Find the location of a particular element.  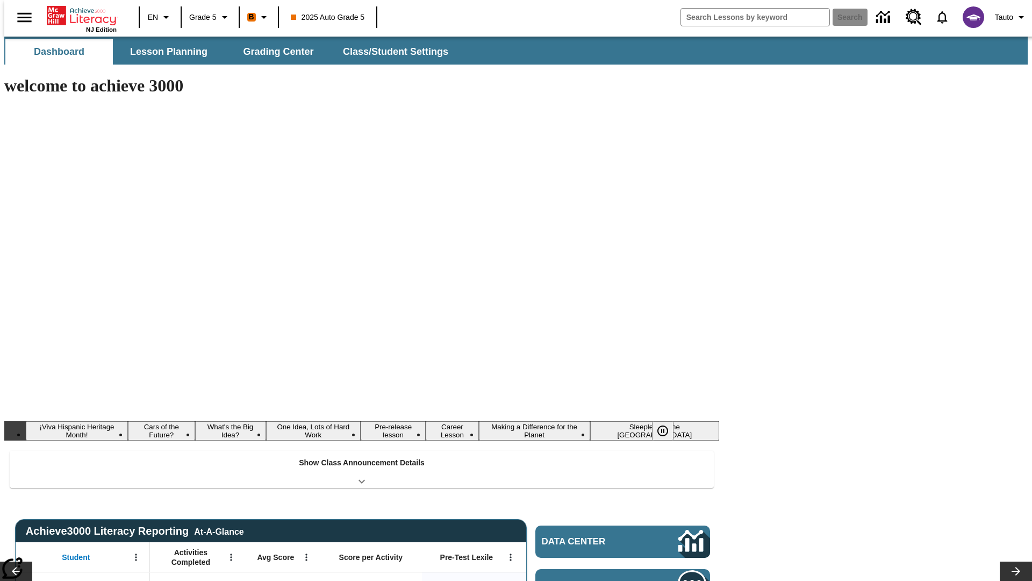

div: Pause is located at coordinates (668, 431).